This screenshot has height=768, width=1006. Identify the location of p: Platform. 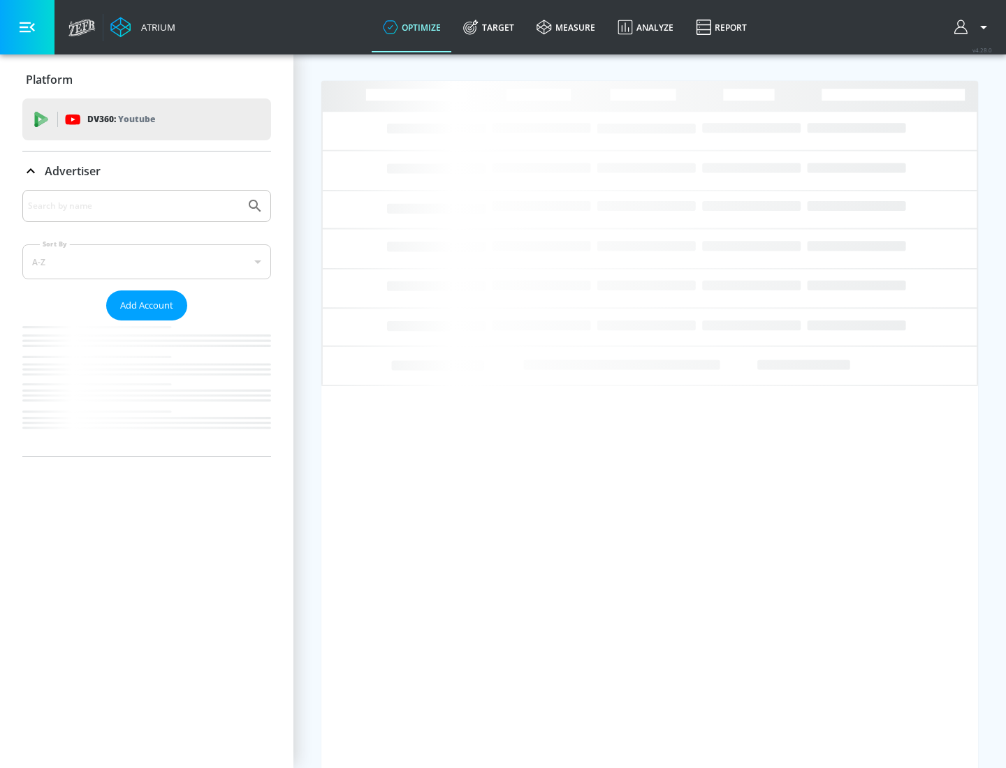
(49, 80).